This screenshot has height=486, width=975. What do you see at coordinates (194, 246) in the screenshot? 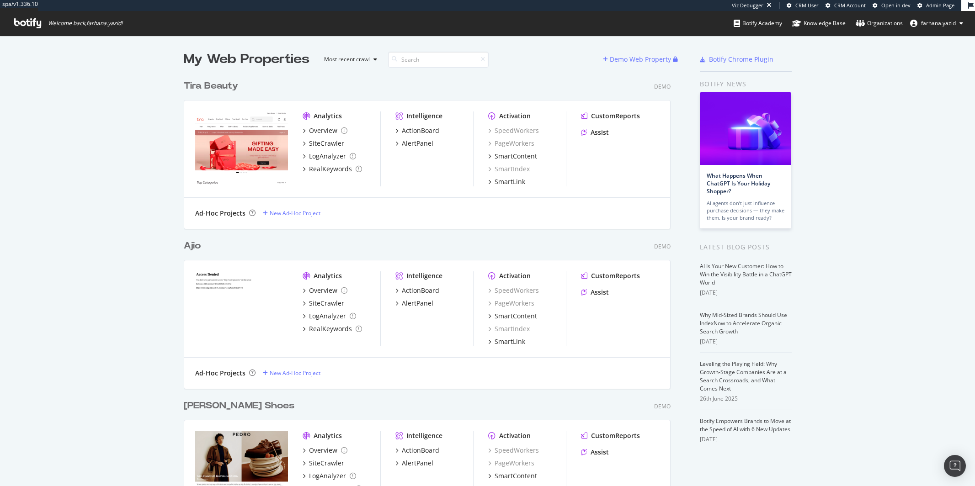
I see `a: Ajio` at bounding box center [194, 246].